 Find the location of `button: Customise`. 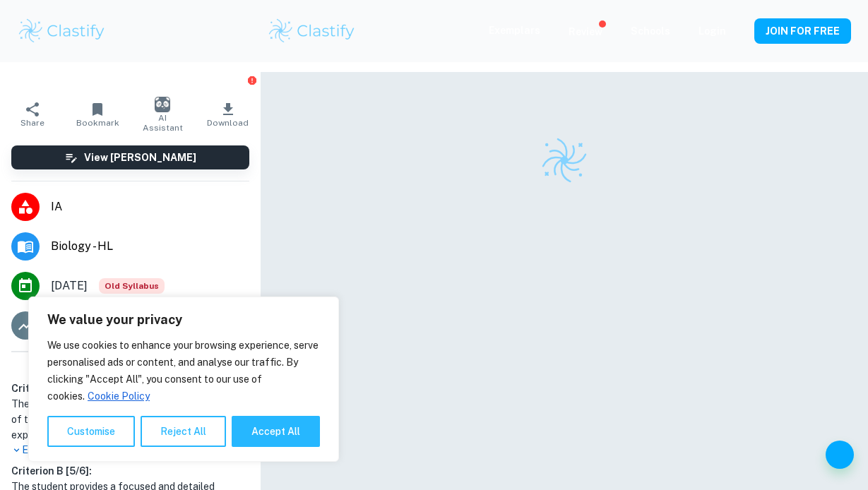

button: Customise is located at coordinates (91, 431).